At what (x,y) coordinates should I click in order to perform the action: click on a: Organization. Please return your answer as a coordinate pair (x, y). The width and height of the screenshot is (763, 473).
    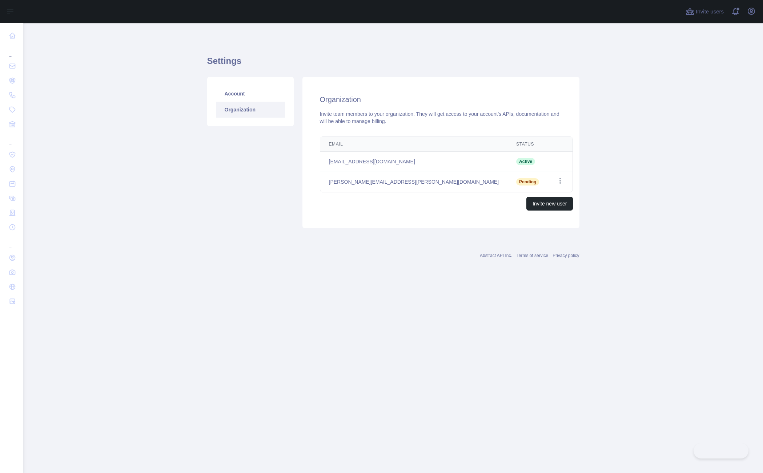
    Looking at the image, I should click on (250, 110).